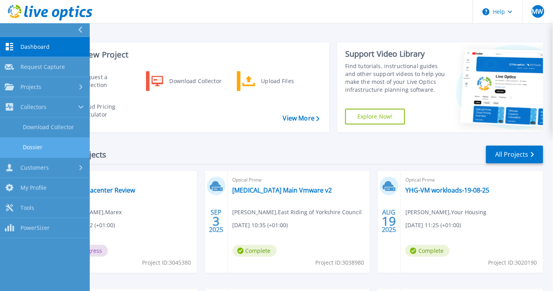  Describe the element at coordinates (512, 262) in the screenshot. I see `span: Project ID: 3020190` at that location.